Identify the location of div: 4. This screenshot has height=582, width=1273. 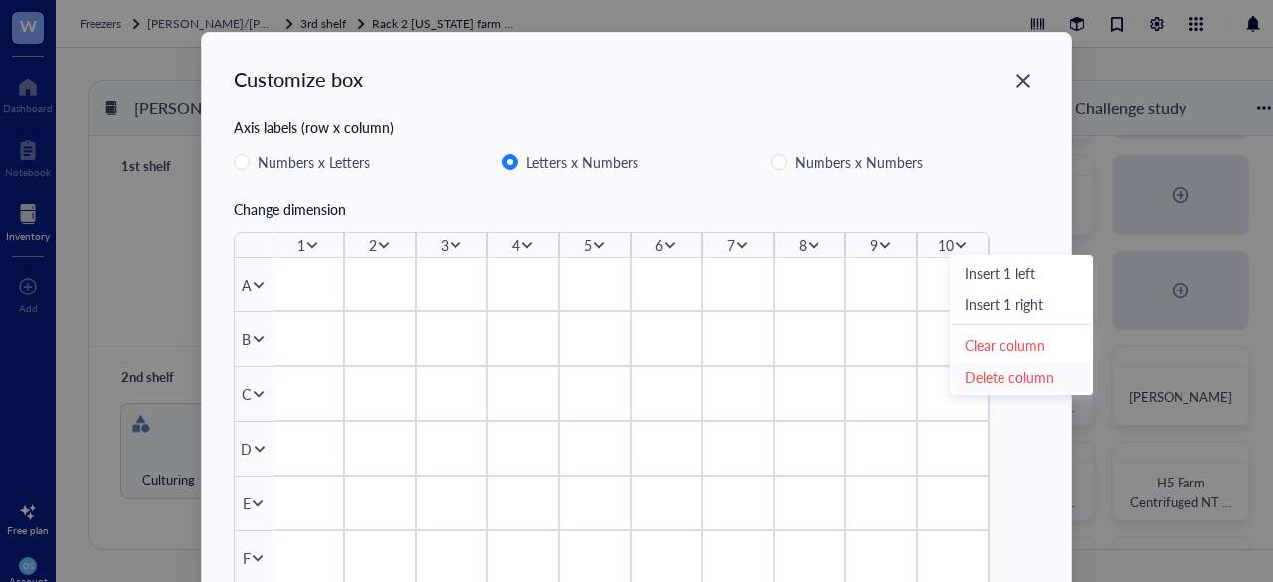
(516, 245).